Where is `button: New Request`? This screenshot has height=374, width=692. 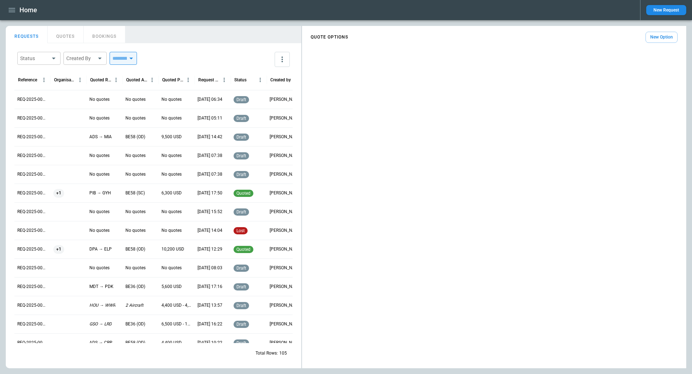
button: New Request is located at coordinates (666, 10).